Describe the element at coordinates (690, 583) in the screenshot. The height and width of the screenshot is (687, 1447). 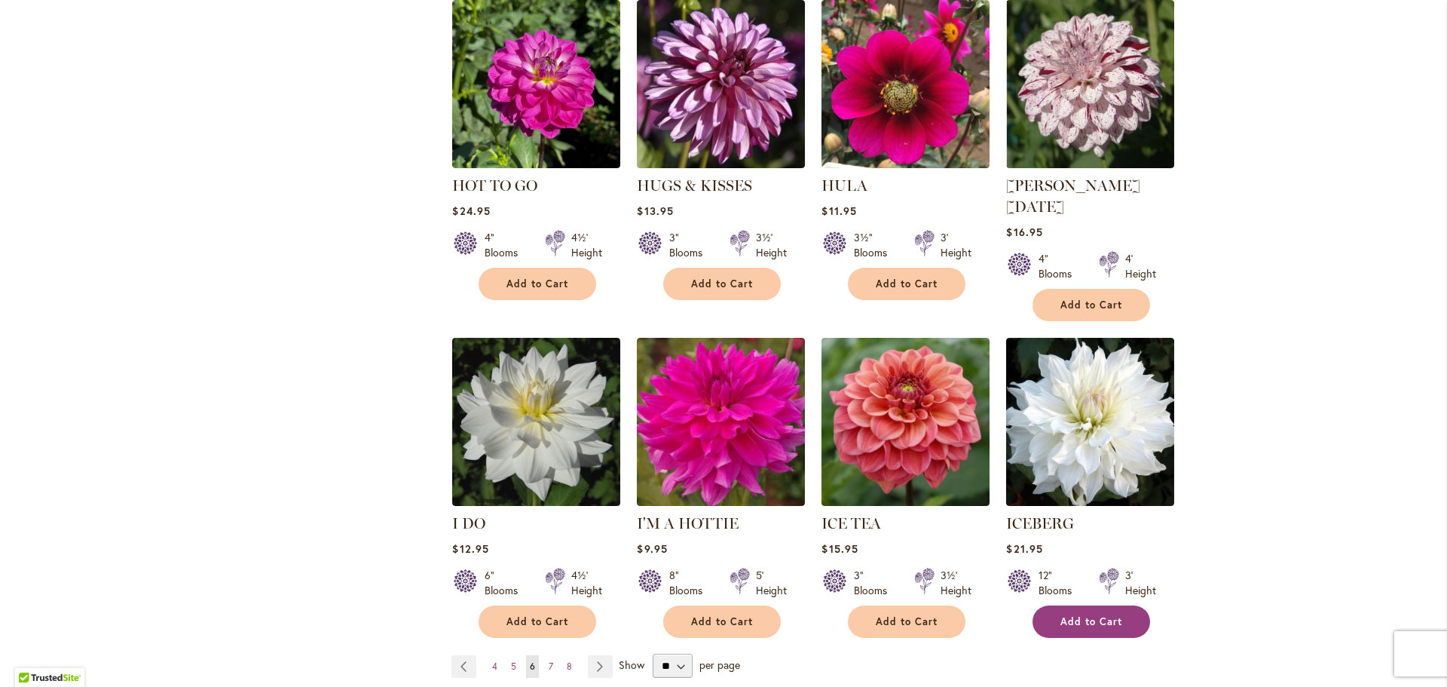
I see `div: 8" Blooms` at that location.